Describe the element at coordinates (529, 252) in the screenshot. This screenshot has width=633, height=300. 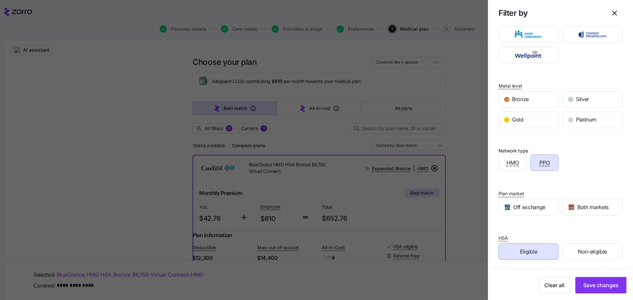
I see `span: Eligible` at that location.